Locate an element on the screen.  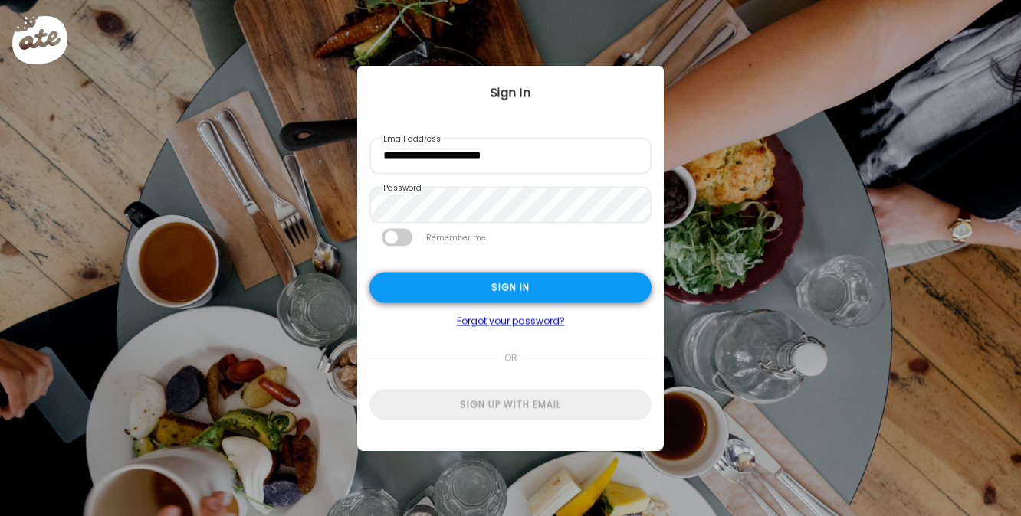
label: Email address is located at coordinates (411, 139).